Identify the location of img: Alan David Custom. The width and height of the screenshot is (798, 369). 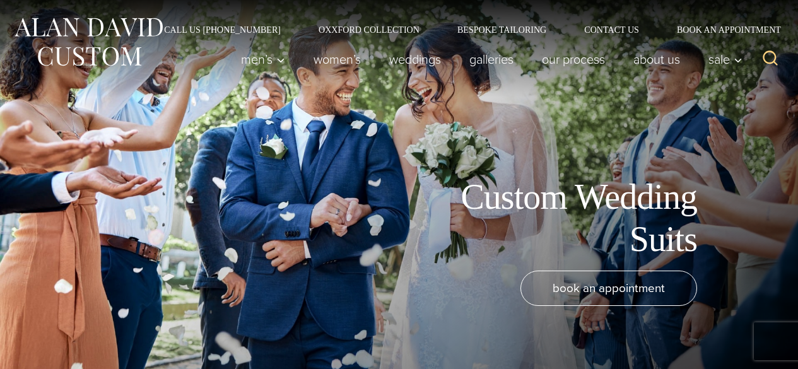
(88, 42).